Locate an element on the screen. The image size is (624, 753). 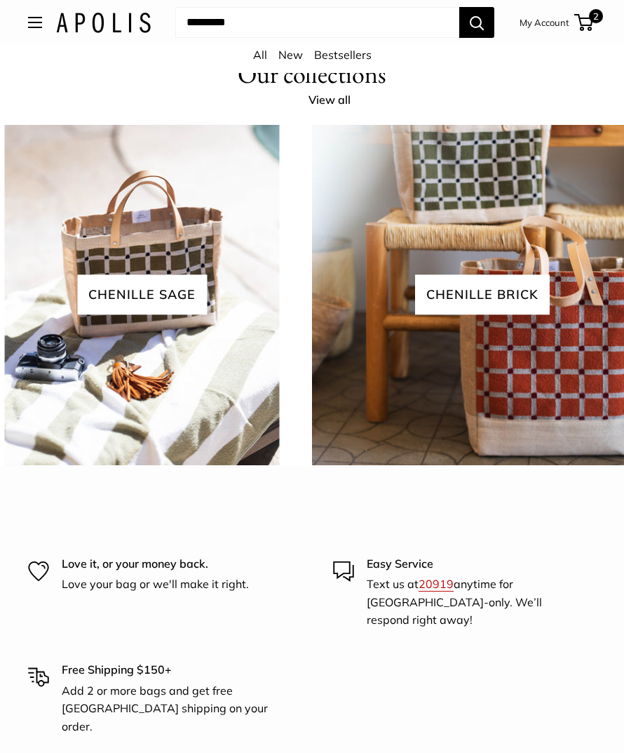
p: Free Shipping $150+ is located at coordinates (169, 670).